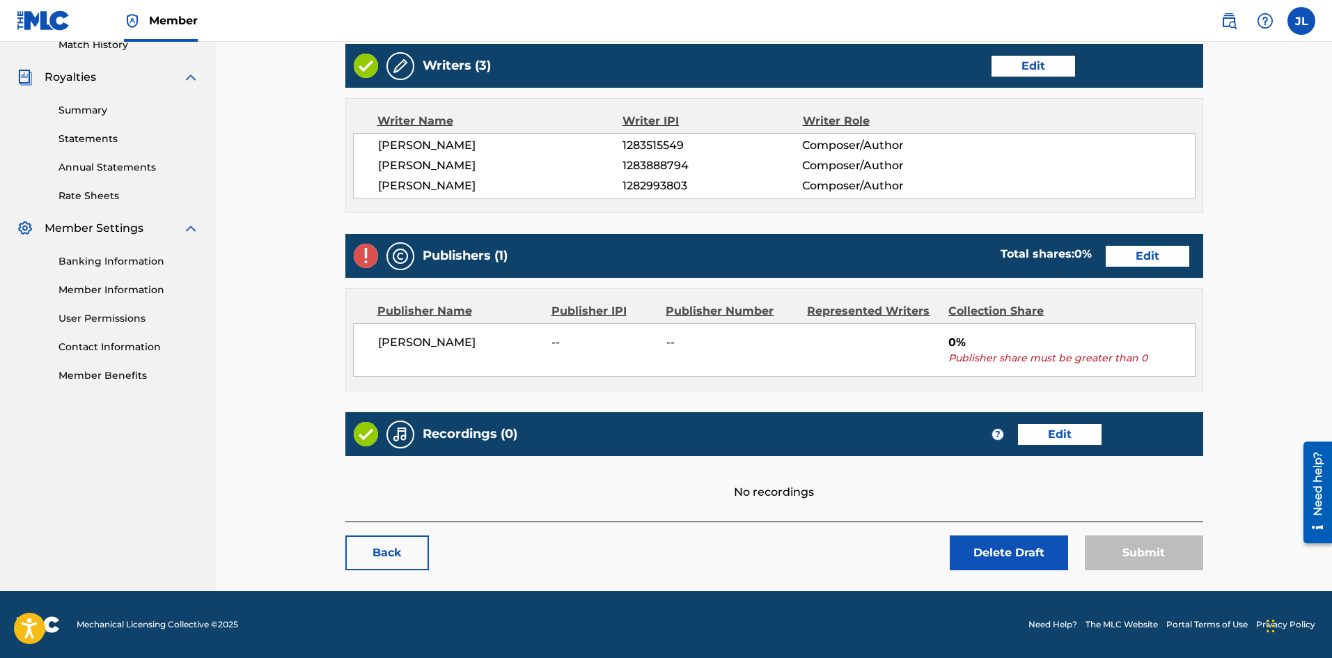 This screenshot has width=1332, height=658. What do you see at coordinates (731, 311) in the screenshot?
I see `div: Publisher Number` at bounding box center [731, 311].